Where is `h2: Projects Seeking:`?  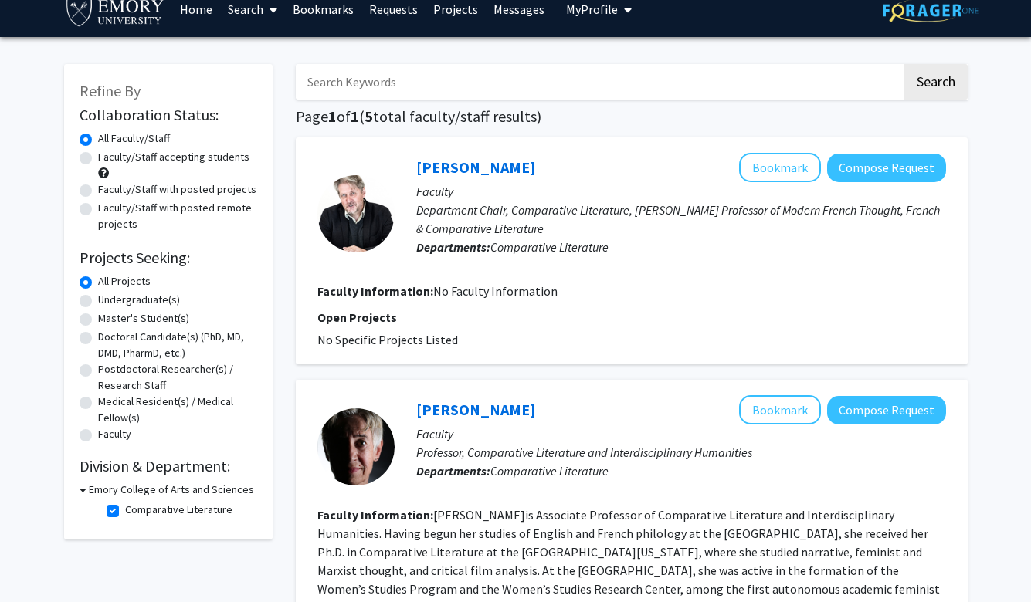
h2: Projects Seeking: is located at coordinates (168, 258).